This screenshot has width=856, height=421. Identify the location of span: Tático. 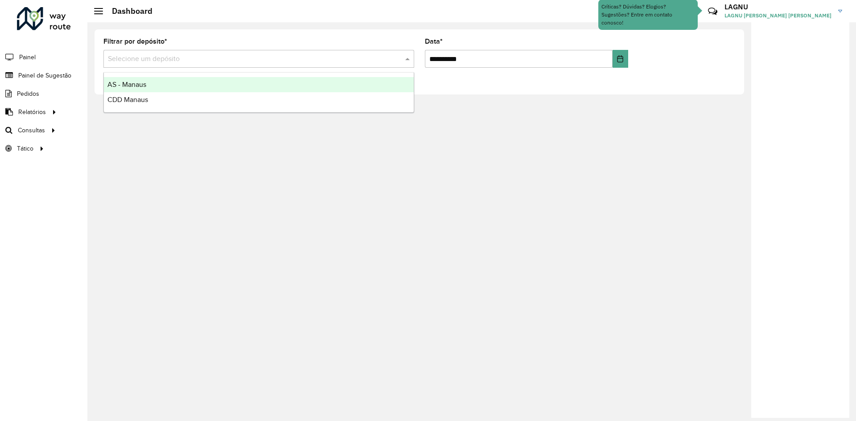
(25, 148).